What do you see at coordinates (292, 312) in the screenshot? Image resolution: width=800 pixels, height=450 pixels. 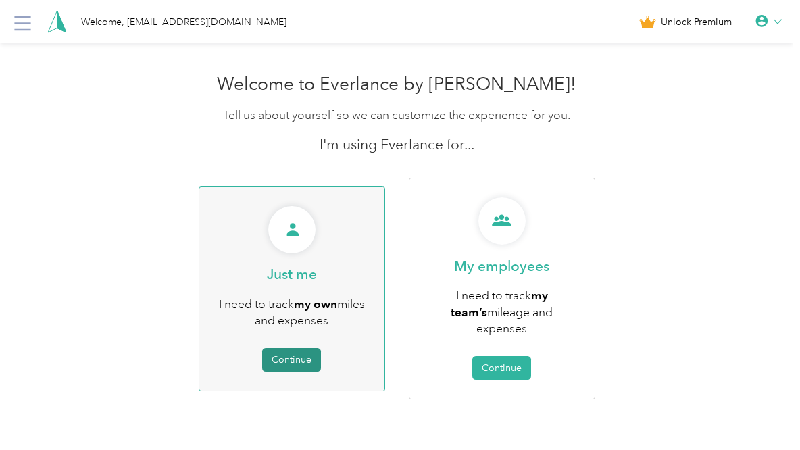 I see `span: I need to track miles and expenses` at bounding box center [292, 312].